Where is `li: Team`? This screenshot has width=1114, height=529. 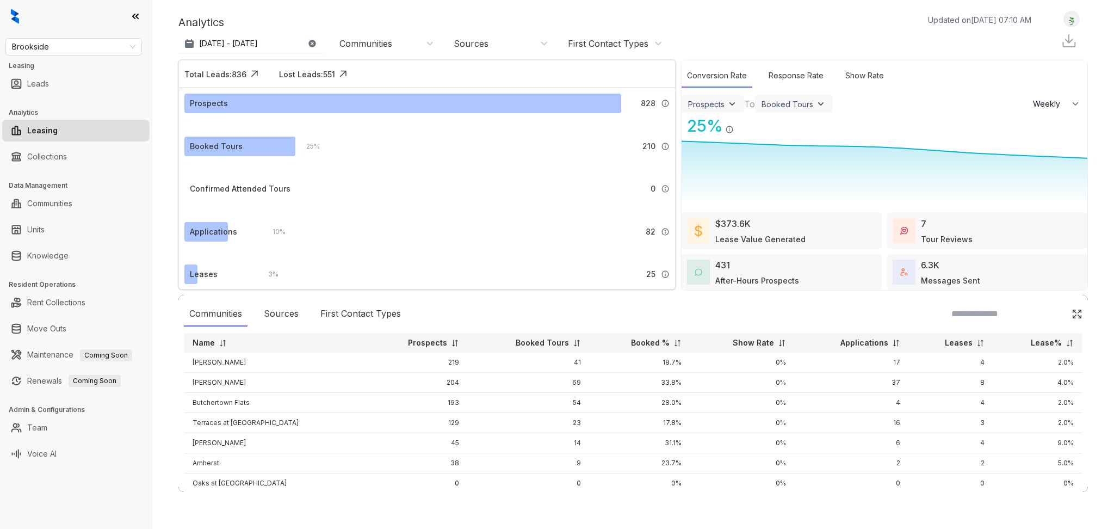 li: Team is located at coordinates (76, 427).